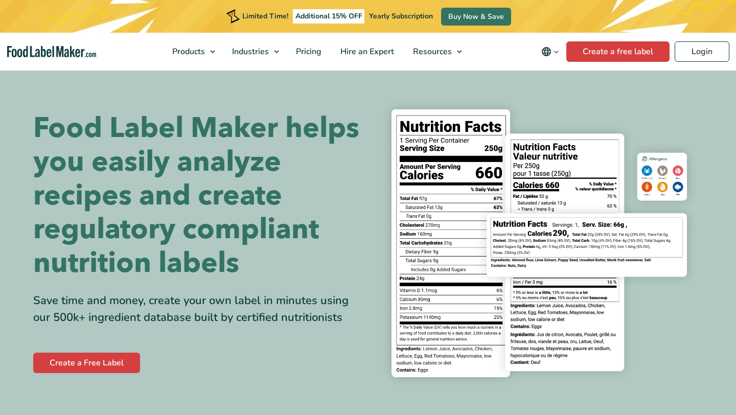 The height and width of the screenshot is (415, 736). I want to click on span: Products, so click(187, 52).